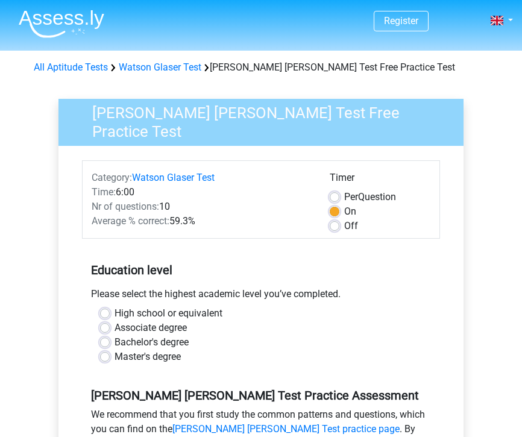  I want to click on label: Off, so click(351, 226).